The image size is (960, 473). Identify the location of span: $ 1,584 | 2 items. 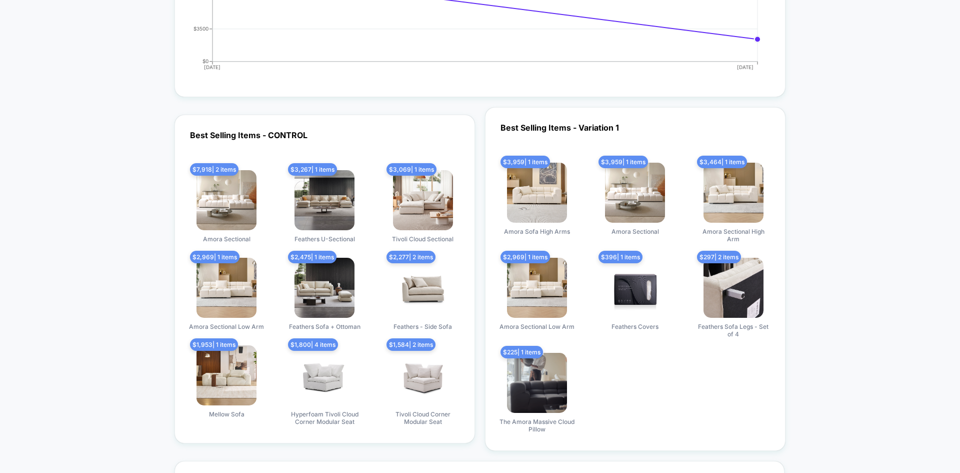
(411, 344).